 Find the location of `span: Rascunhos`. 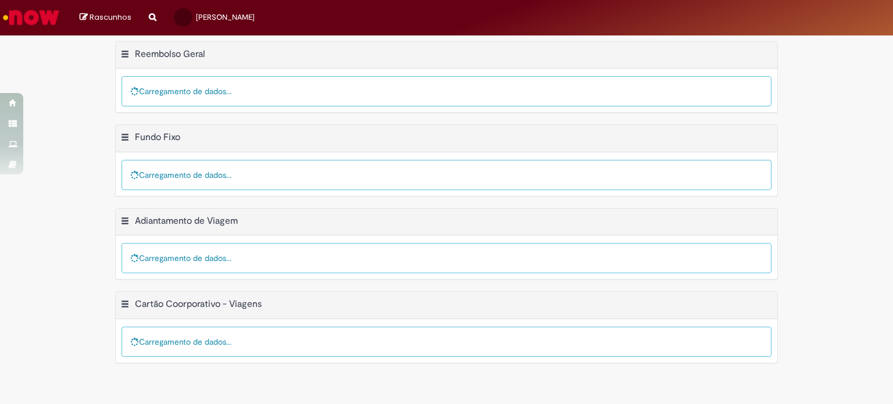

span: Rascunhos is located at coordinates (110, 17).